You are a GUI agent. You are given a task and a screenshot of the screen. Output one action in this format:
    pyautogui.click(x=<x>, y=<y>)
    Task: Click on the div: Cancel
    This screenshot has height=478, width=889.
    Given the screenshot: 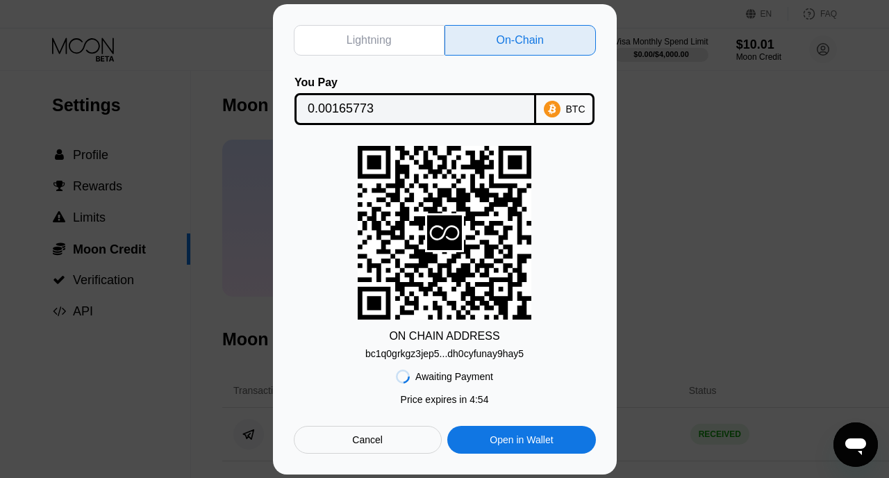 What is the action you would take?
    pyautogui.click(x=367, y=439)
    